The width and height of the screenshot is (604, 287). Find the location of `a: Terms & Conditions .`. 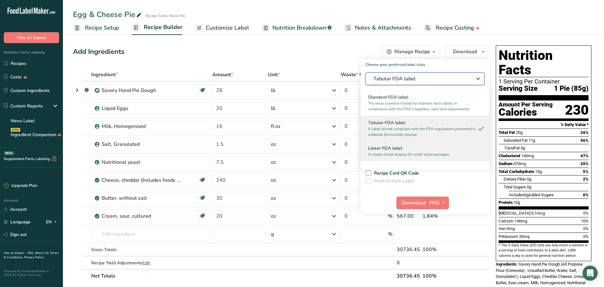

a: Terms & Conditions . is located at coordinates (31, 255).